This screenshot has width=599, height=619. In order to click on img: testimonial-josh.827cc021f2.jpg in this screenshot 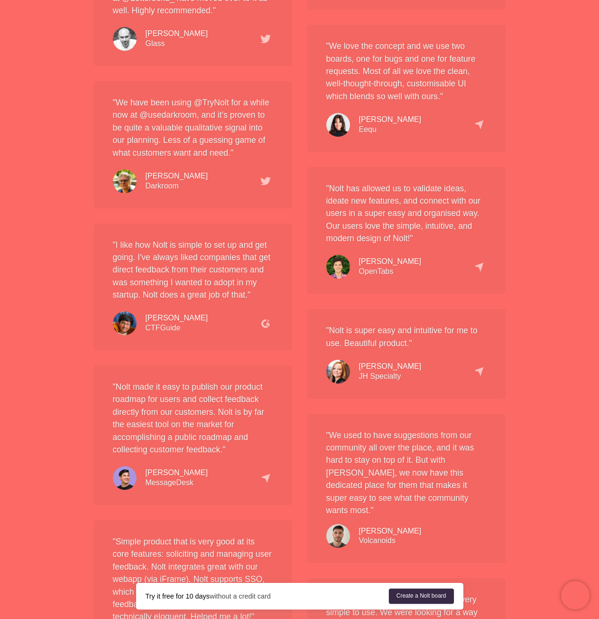, I will do `click(125, 478)`.